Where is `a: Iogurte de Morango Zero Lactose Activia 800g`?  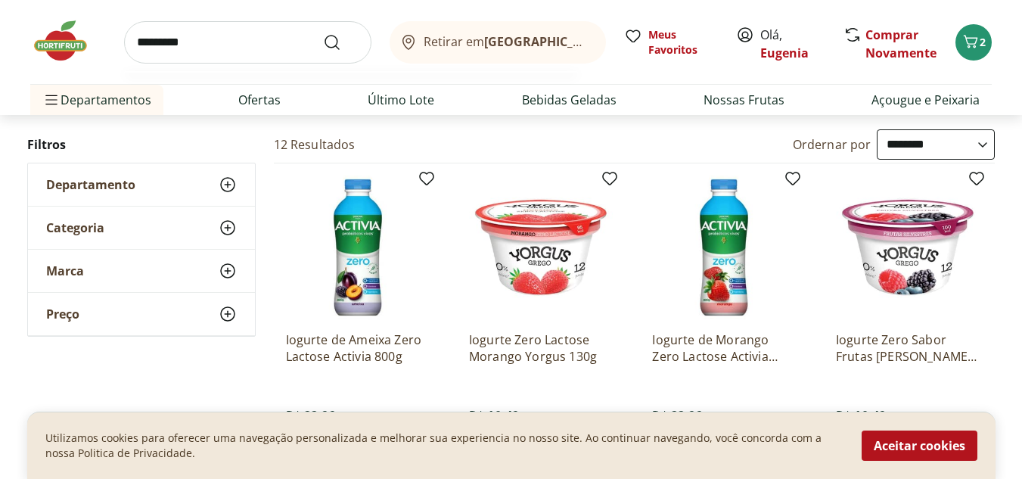 a: Iogurte de Morango Zero Lactose Activia 800g is located at coordinates (724, 348).